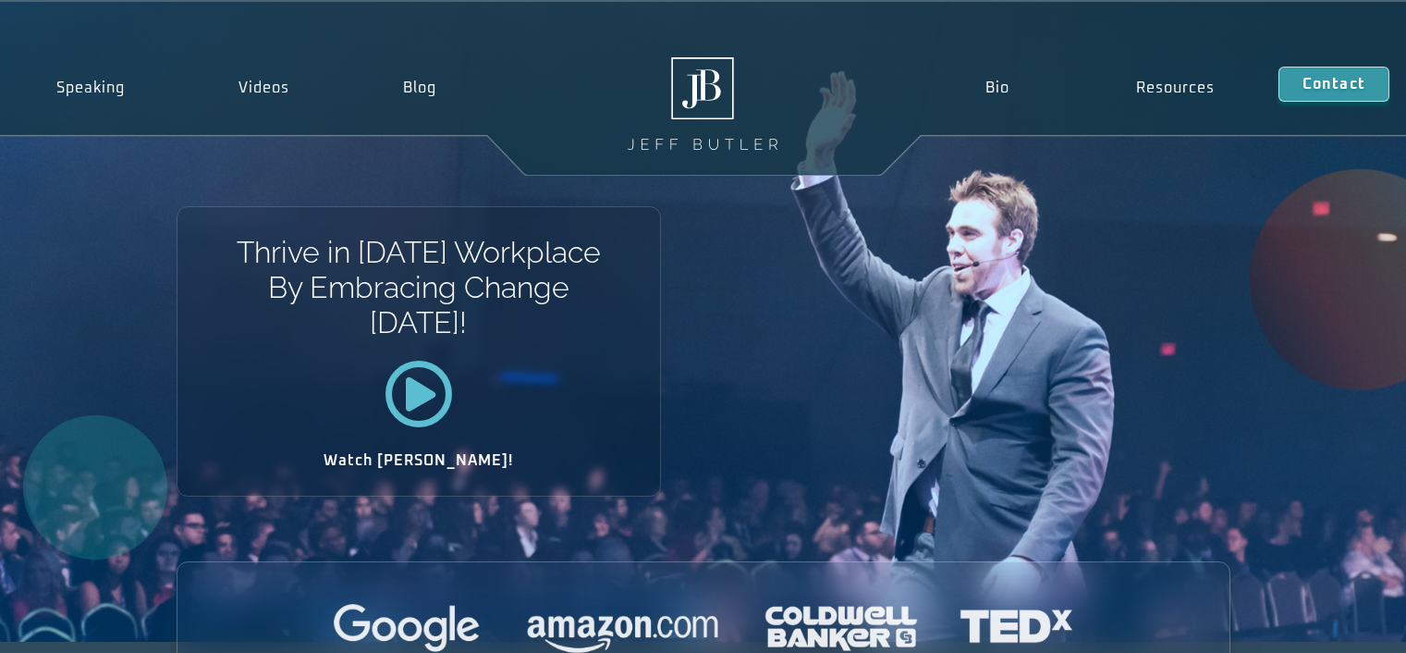 The height and width of the screenshot is (653, 1406). I want to click on span: Contact, so click(1334, 84).